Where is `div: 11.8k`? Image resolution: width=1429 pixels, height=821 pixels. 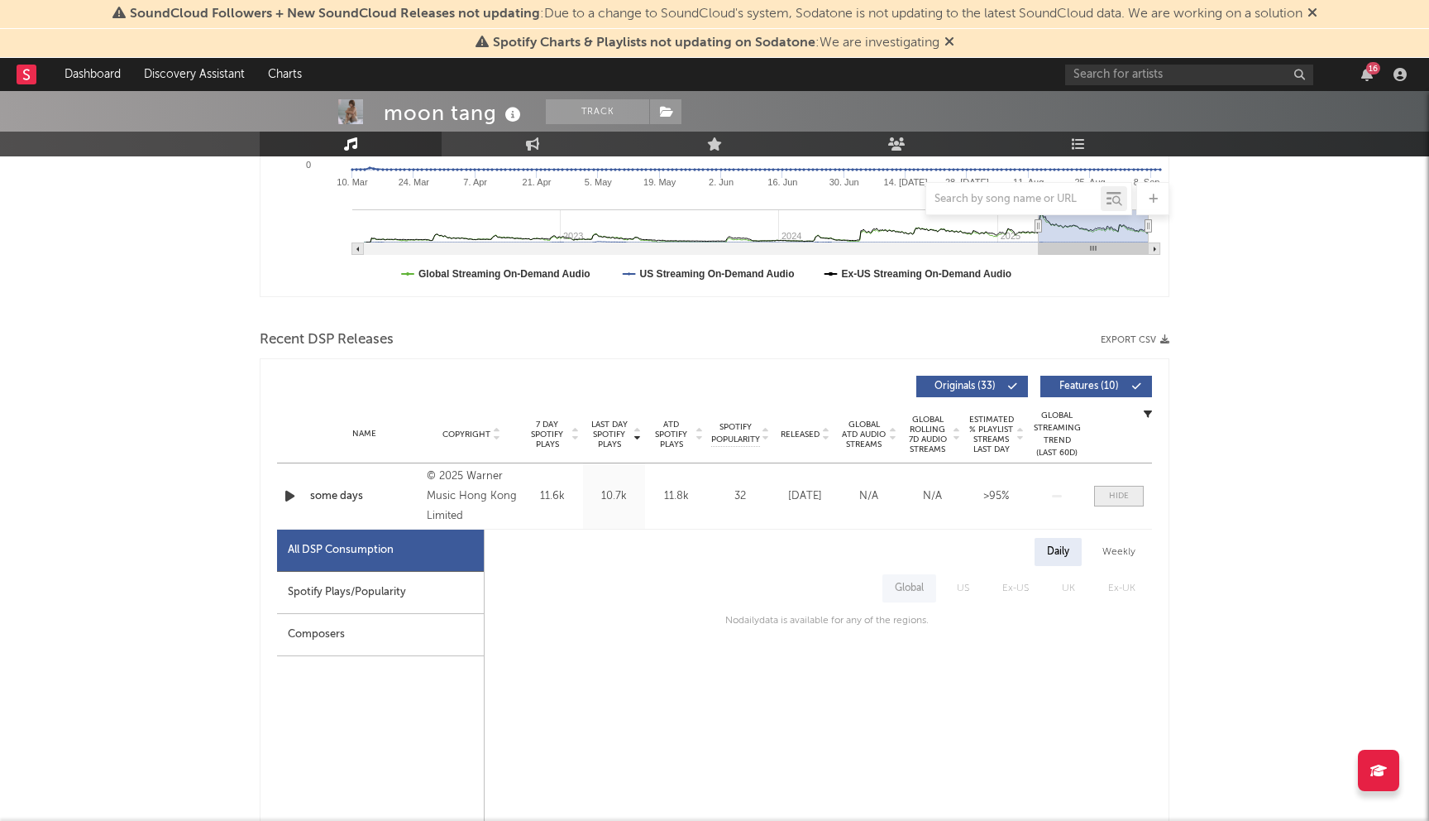 div: 11.8k is located at coordinates (676, 496).